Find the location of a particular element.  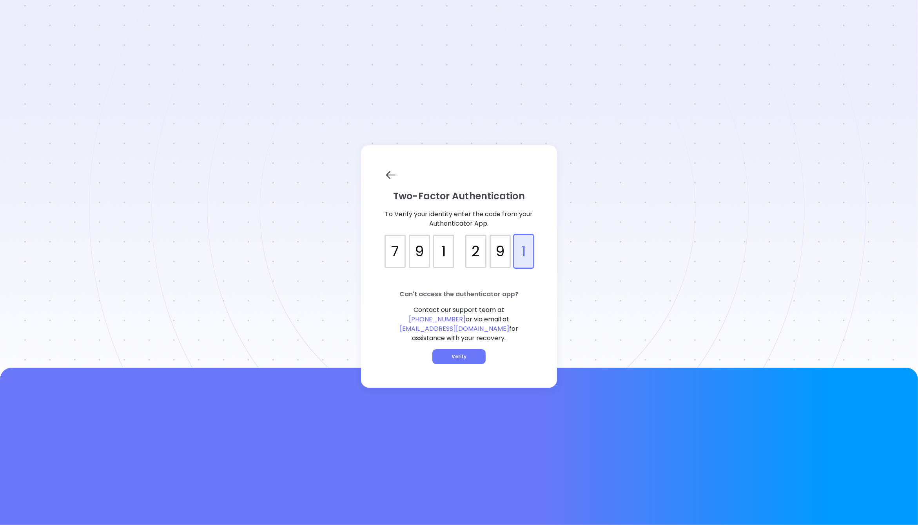

p: Can't access the authenticator app? is located at coordinates (459, 294).